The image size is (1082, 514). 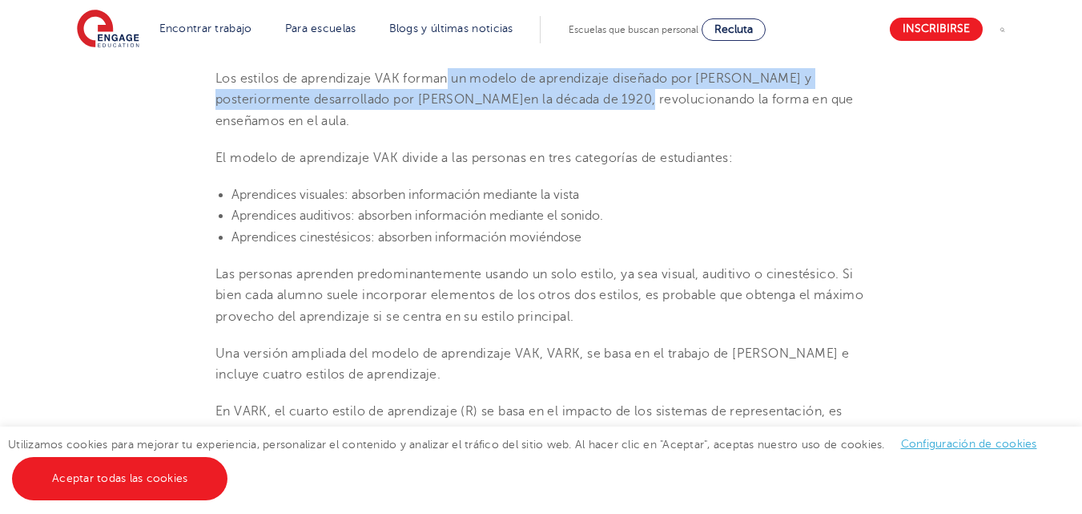 I want to click on font: Configuración de cookies, so click(x=969, y=443).